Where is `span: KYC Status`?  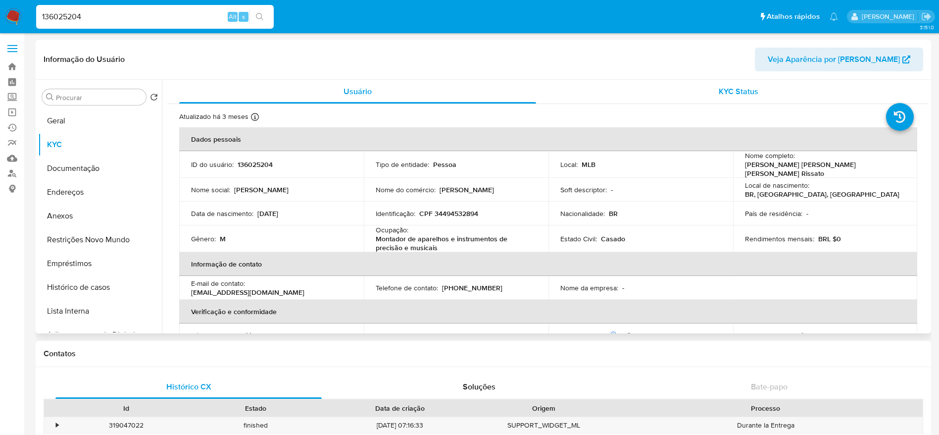
span: KYC Status is located at coordinates (738, 91).